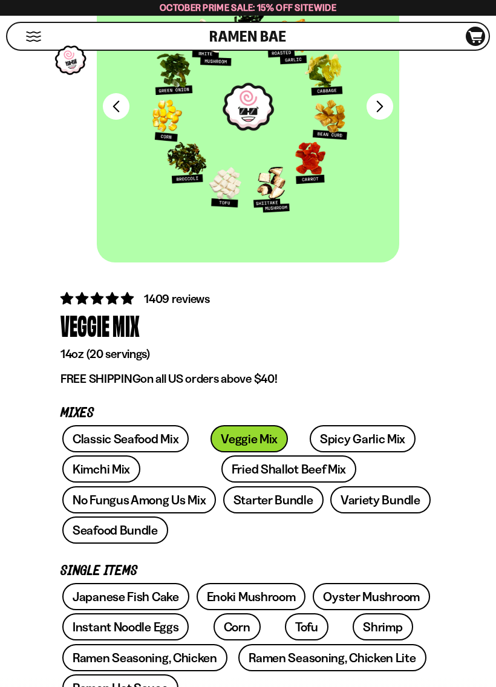 The height and width of the screenshot is (687, 496). Describe the element at coordinates (100, 379) in the screenshot. I see `strong: FREE SHIPPING` at that location.